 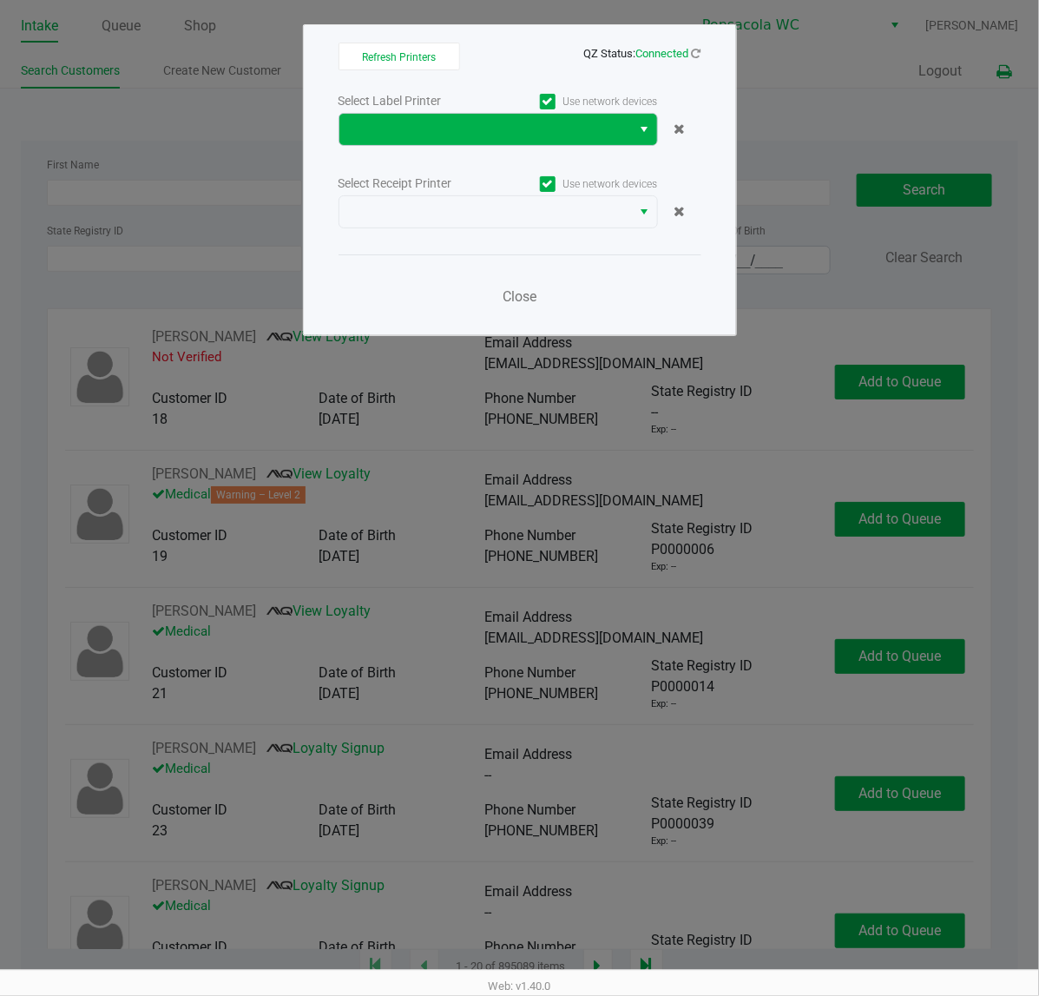 I want to click on span: Refresh Printers, so click(x=399, y=57).